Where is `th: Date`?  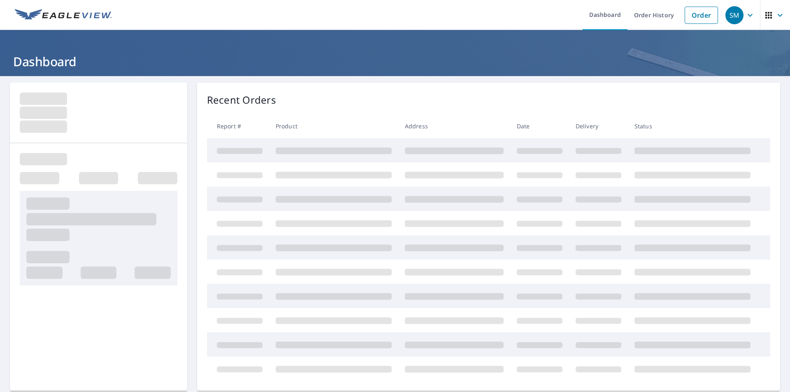 th: Date is located at coordinates (539, 126).